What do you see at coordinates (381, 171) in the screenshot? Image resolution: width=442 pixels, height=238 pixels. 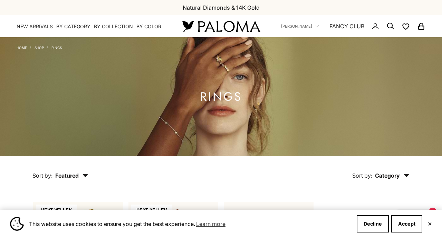 I see `button: Sort by: Category` at bounding box center [381, 171].